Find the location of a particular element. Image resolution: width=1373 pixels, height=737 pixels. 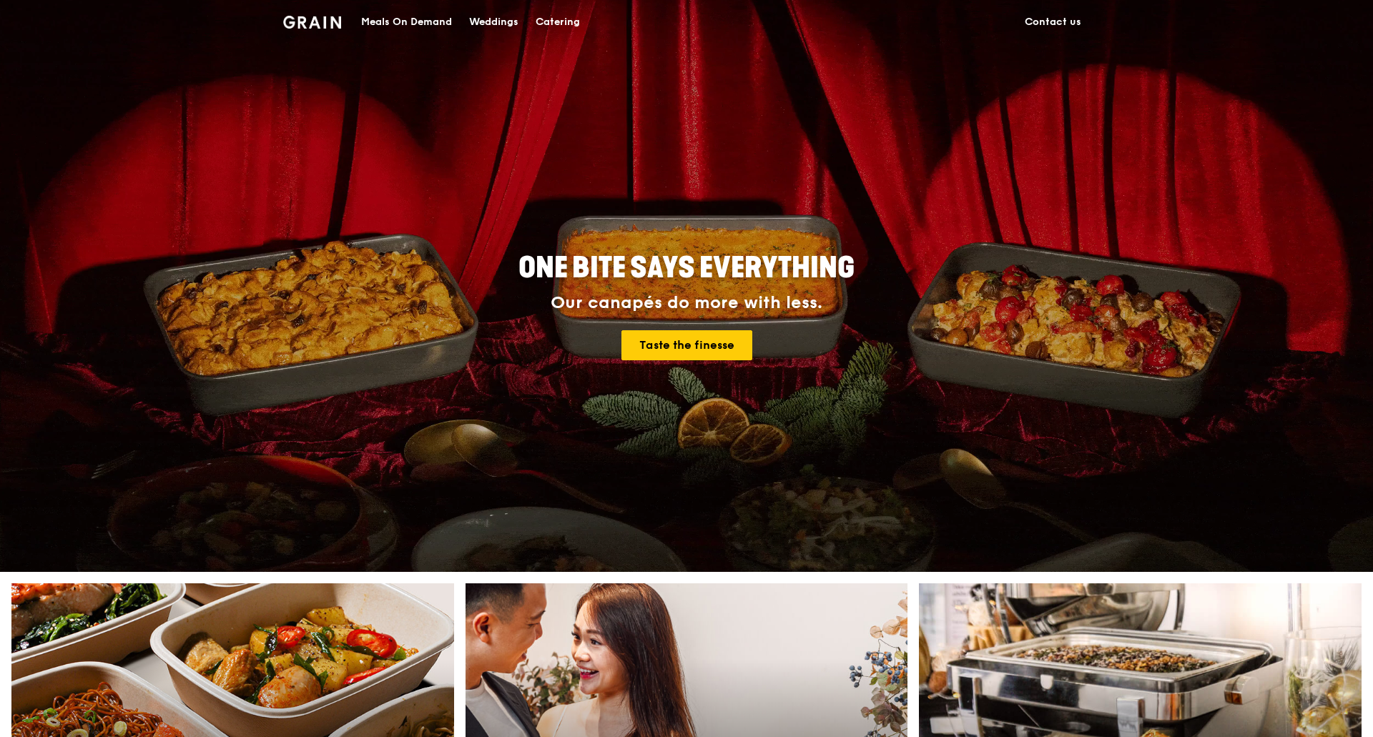

div: Our canapés do more with less. is located at coordinates (687, 303).